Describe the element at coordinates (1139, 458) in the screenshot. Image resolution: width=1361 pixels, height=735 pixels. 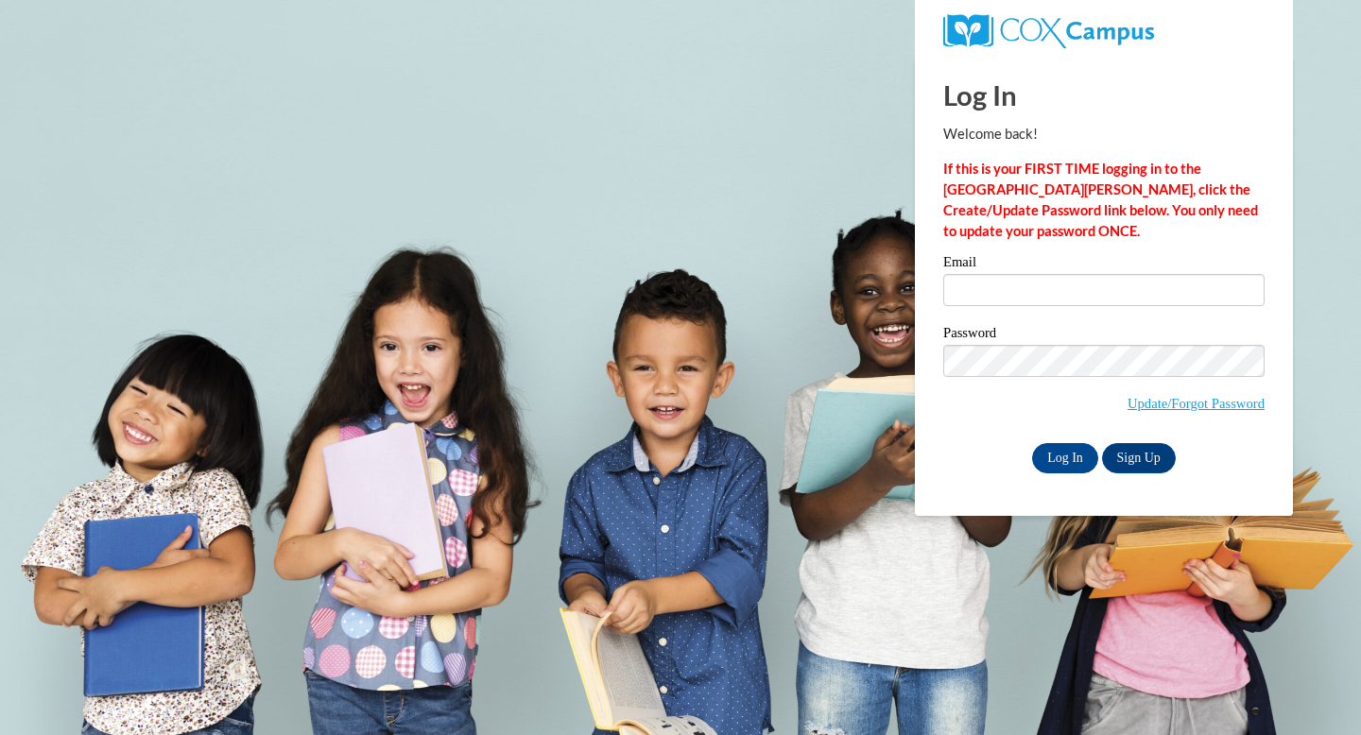
I see `a: Sign Up` at that location.